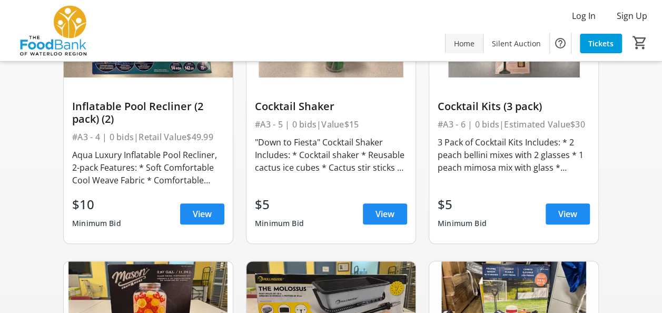  I want to click on div: Cocktail Shaker, so click(331, 106).